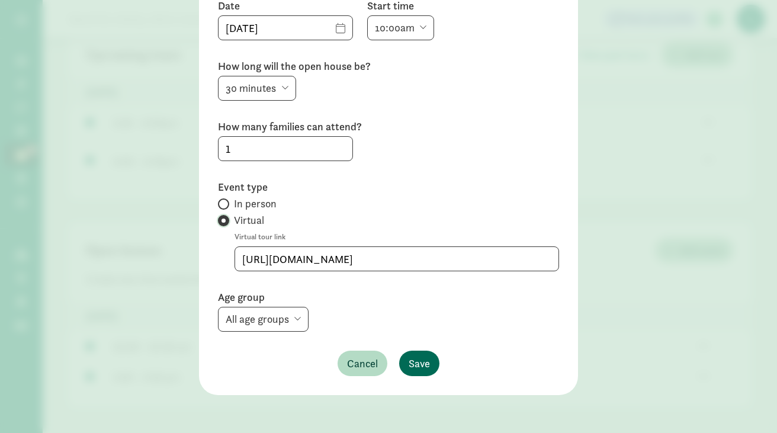 Image resolution: width=777 pixels, height=433 pixels. What do you see at coordinates (748, 405) in the screenshot?
I see `div: Chat Widget` at bounding box center [748, 405].